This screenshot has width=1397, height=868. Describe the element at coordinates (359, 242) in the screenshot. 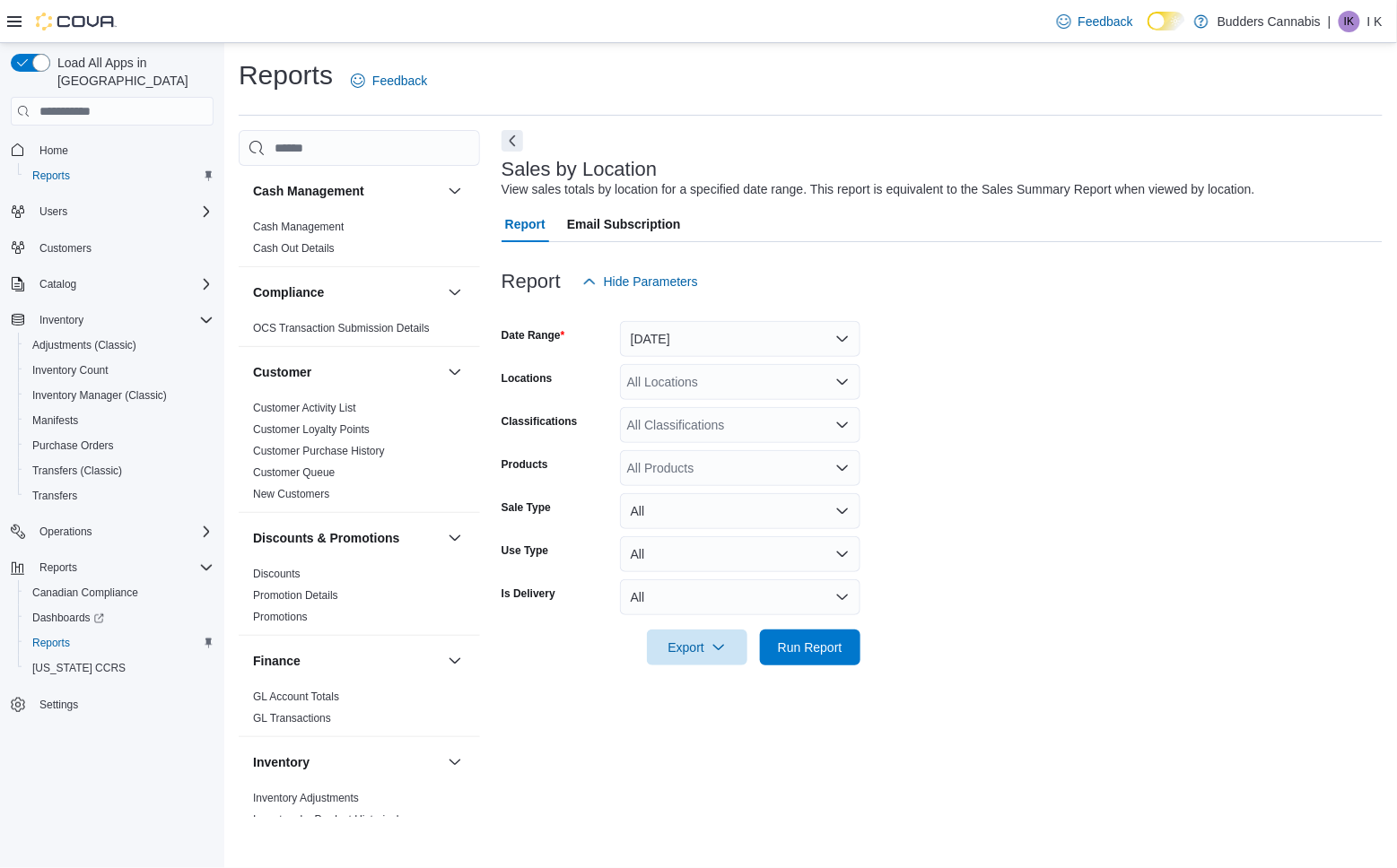

I see `div: Cash Management` at that location.